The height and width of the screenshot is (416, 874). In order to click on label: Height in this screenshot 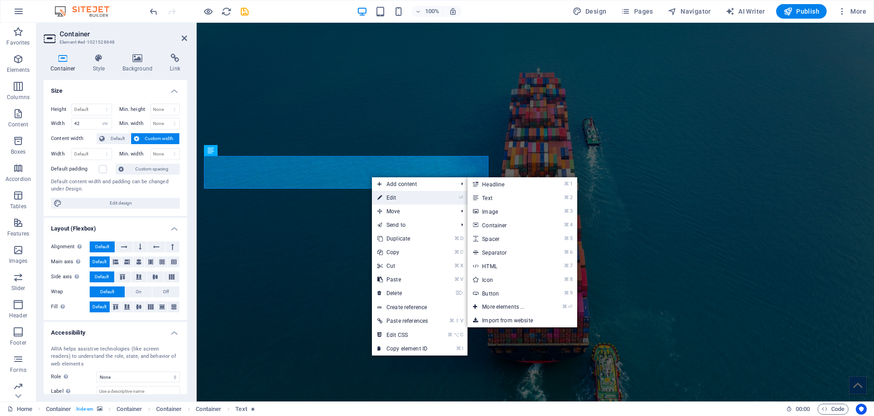, I will do `click(61, 109)`.